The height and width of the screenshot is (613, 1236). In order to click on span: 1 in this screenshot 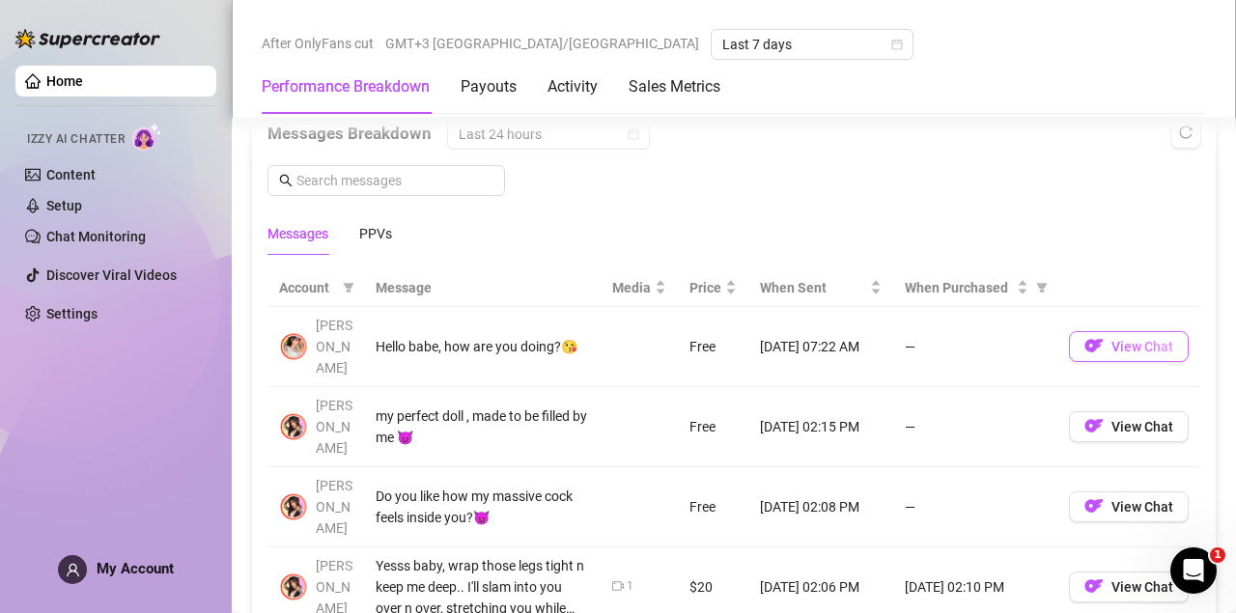, I will do `click(1217, 555)`.